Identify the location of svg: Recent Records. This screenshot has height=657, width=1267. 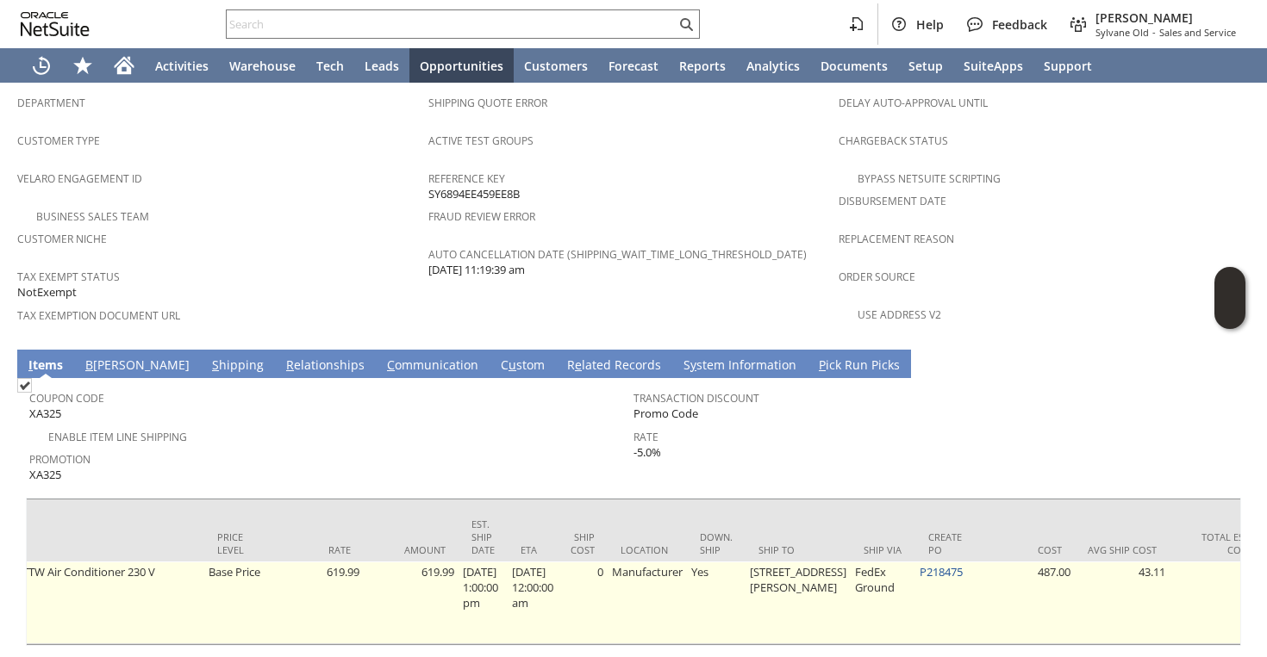
(41, 65).